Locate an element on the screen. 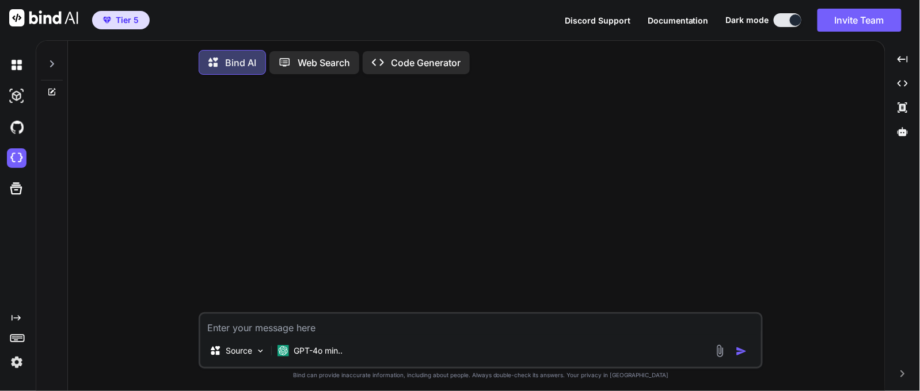 The width and height of the screenshot is (920, 391). p: GPT-4o min.. is located at coordinates (318, 351).